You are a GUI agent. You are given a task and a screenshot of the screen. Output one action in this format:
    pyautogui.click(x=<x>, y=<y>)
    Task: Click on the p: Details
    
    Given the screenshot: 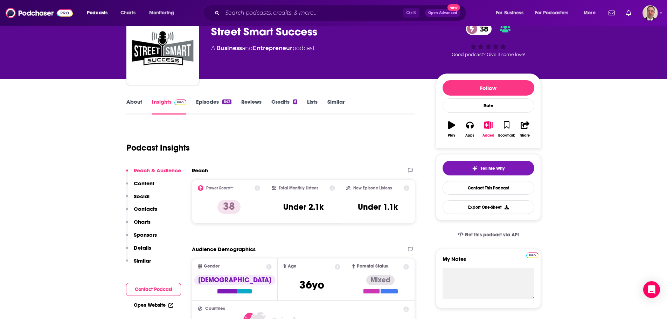 What is the action you would take?
    pyautogui.click(x=142, y=247)
    